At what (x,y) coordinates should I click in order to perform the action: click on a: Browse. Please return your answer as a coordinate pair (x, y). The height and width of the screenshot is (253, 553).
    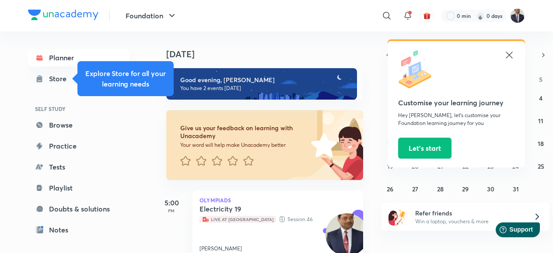
    Looking at the image, I should click on (79, 125).